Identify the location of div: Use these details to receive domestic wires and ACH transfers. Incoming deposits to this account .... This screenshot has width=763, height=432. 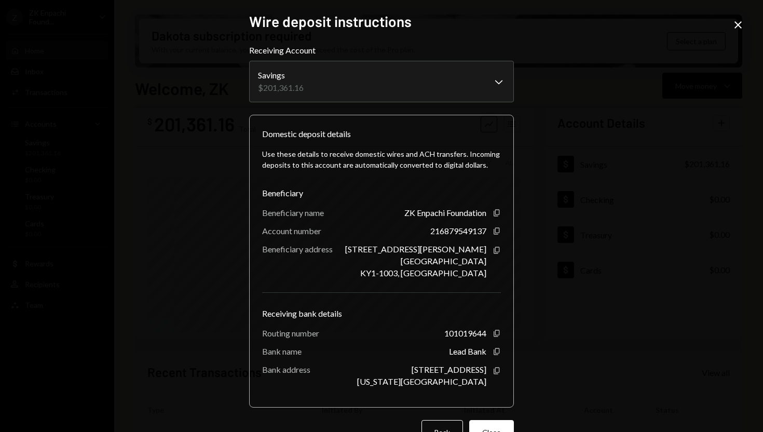
(381, 159).